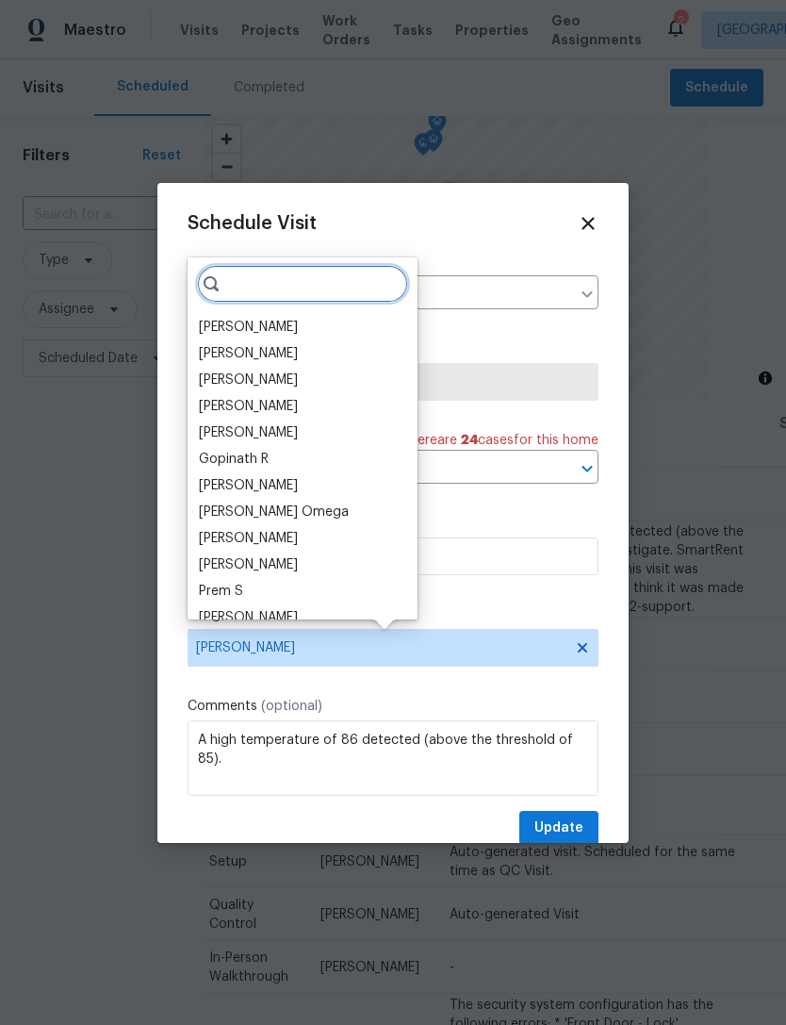  I want to click on div: Prem S, so click(221, 591).